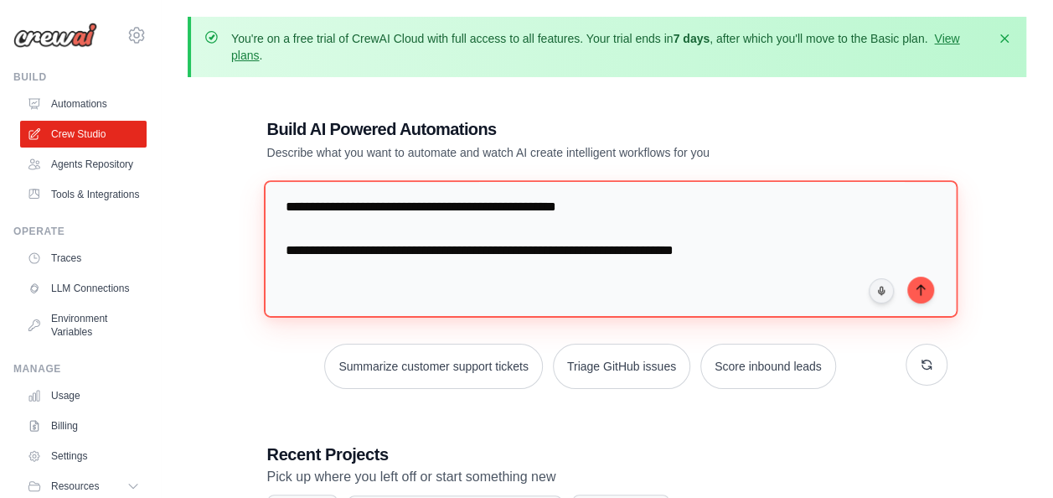  What do you see at coordinates (83, 164) in the screenshot?
I see `a: Agents Repository` at bounding box center [83, 164].